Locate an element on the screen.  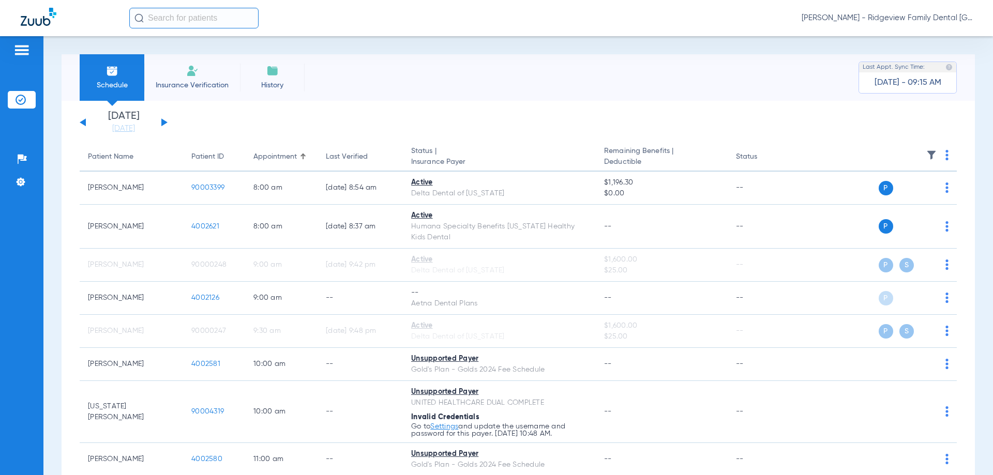
span: 90004319 is located at coordinates (207, 412).